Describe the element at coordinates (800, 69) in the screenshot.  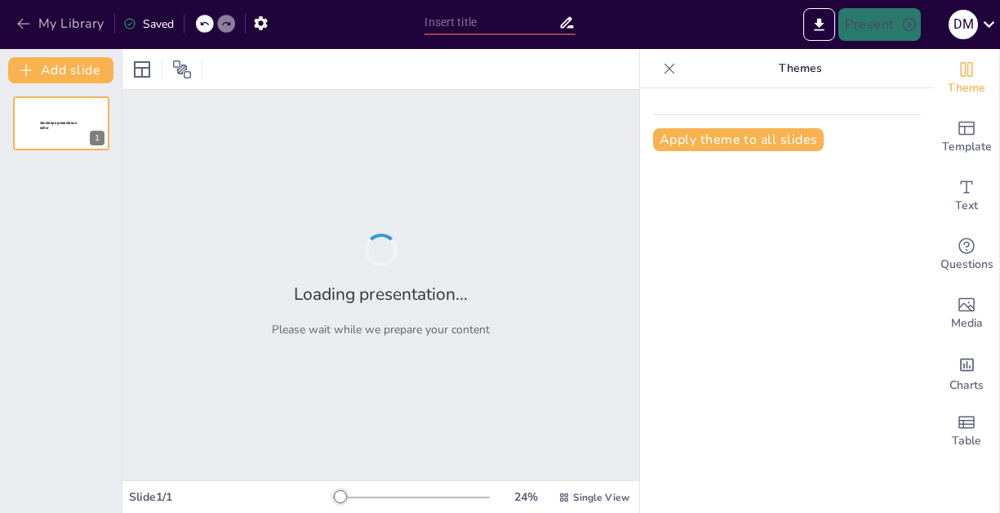
I see `p: Themes` at that location.